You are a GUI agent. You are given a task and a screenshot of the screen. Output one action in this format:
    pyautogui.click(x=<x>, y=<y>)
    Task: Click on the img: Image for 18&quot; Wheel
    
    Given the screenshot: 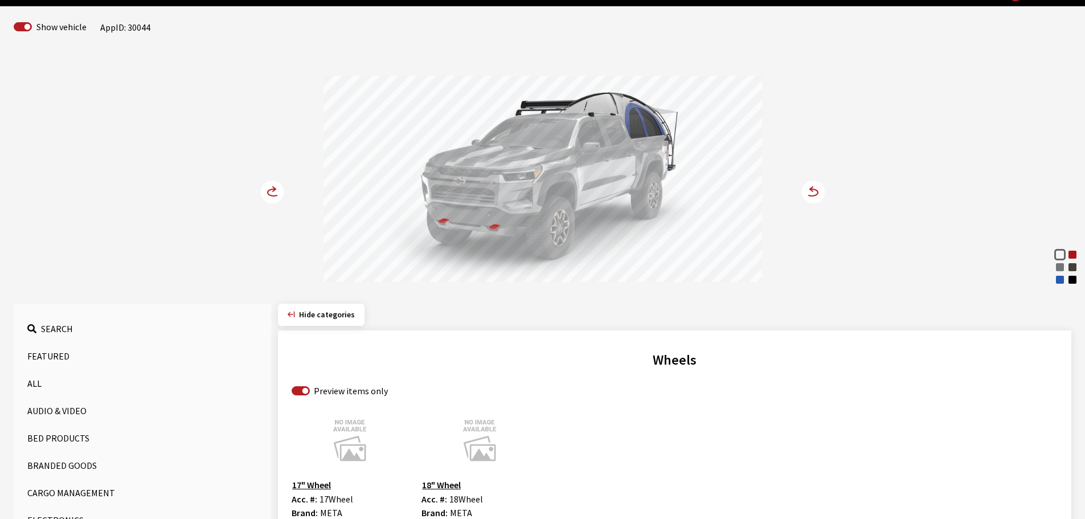 What is the action you would take?
    pyautogui.click(x=480, y=440)
    